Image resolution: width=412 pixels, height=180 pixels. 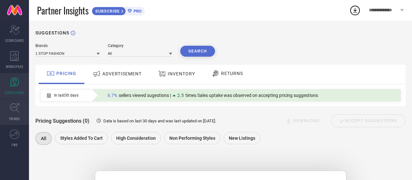 I want to click on div: Category, so click(x=140, y=46).